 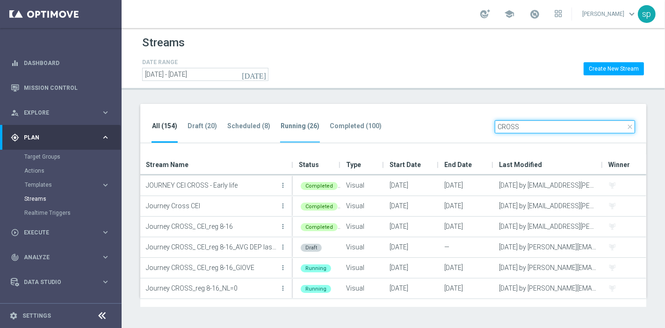 What do you see at coordinates (60, 63) in the screenshot?
I see `div: equalizer Dashboard` at bounding box center [60, 63].